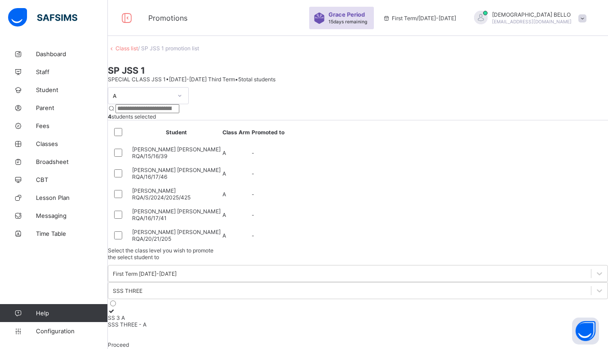 The width and height of the screenshot is (608, 349). I want to click on span: Broadsheet, so click(72, 162).